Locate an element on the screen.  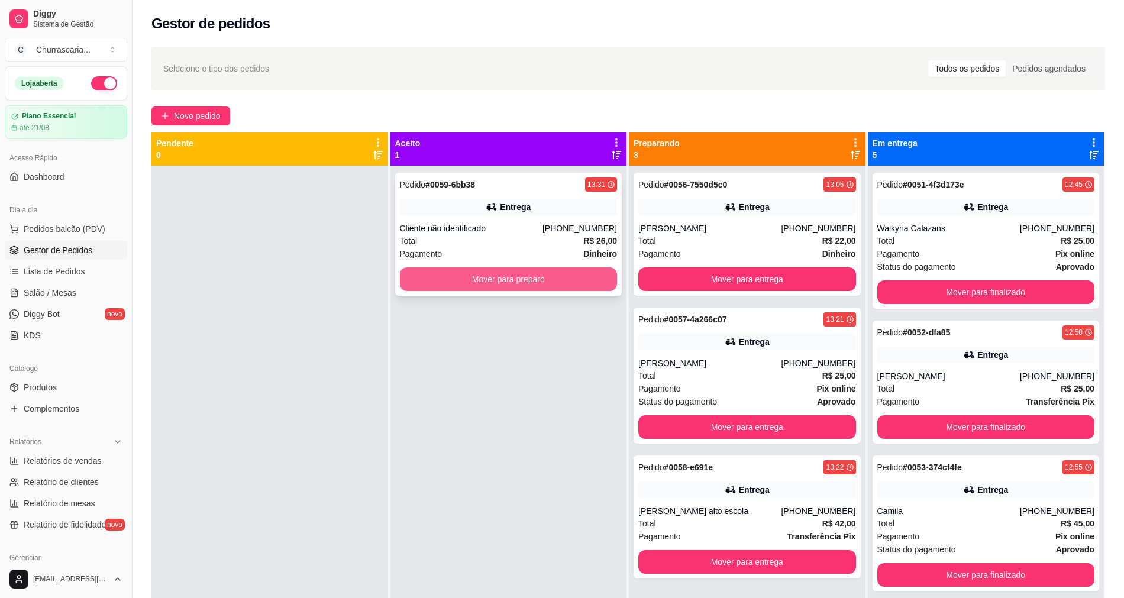
p: 3 is located at coordinates (657, 155).